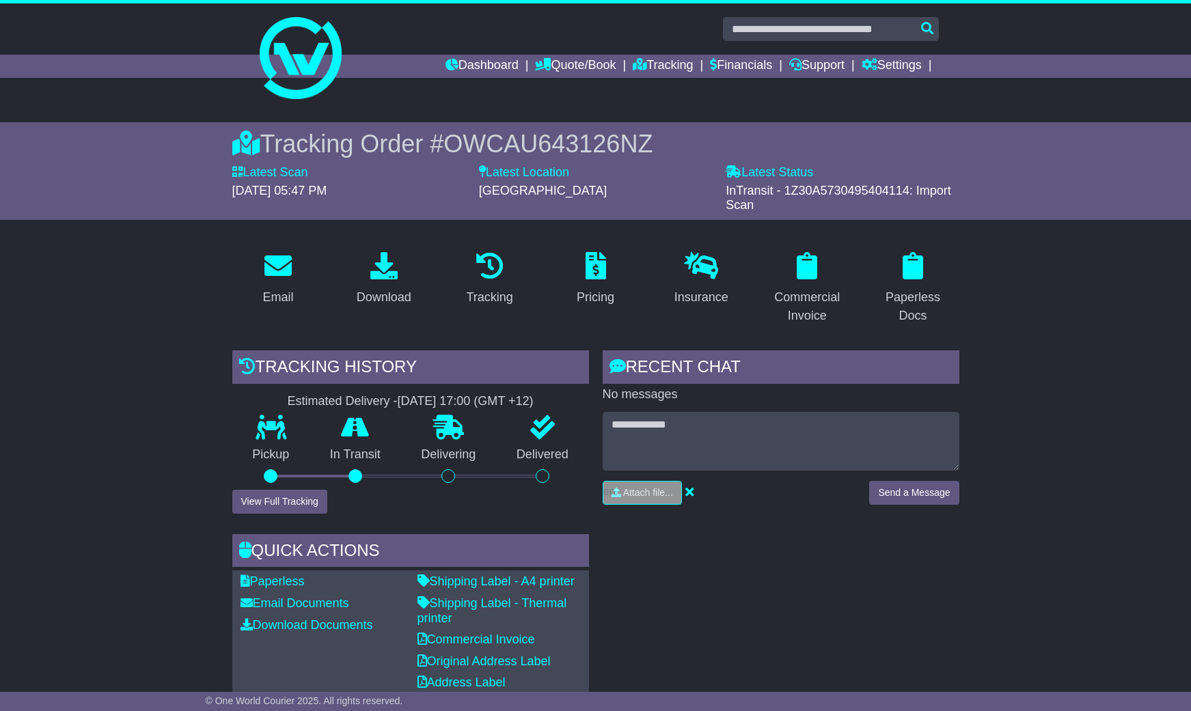 The width and height of the screenshot is (1191, 711). I want to click on div: Tracking history, so click(411, 369).